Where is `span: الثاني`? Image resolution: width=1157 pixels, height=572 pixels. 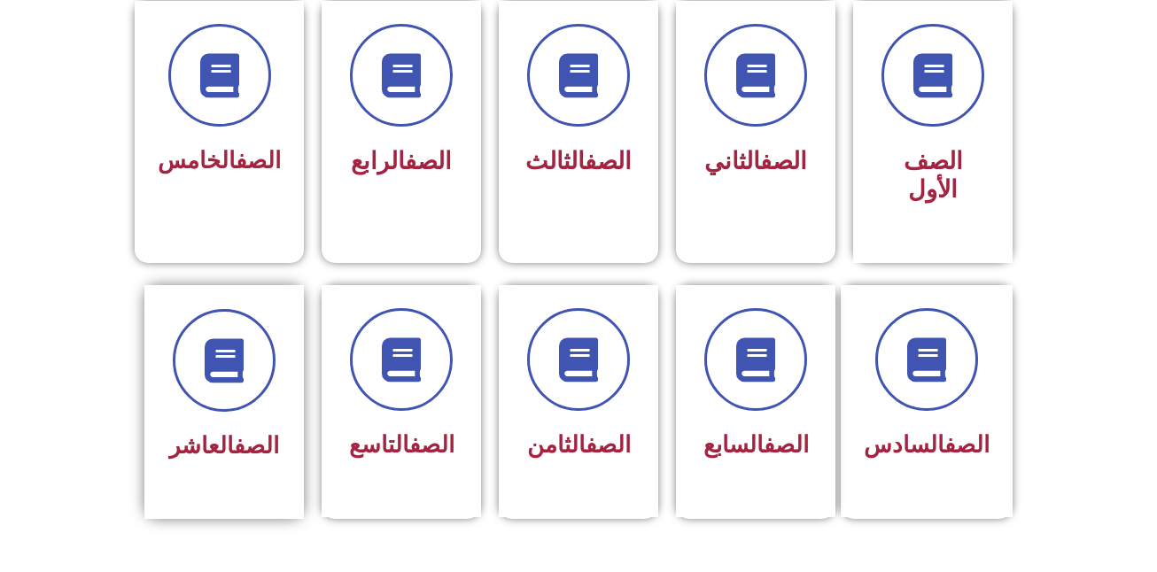
span: الثاني is located at coordinates (756, 161).